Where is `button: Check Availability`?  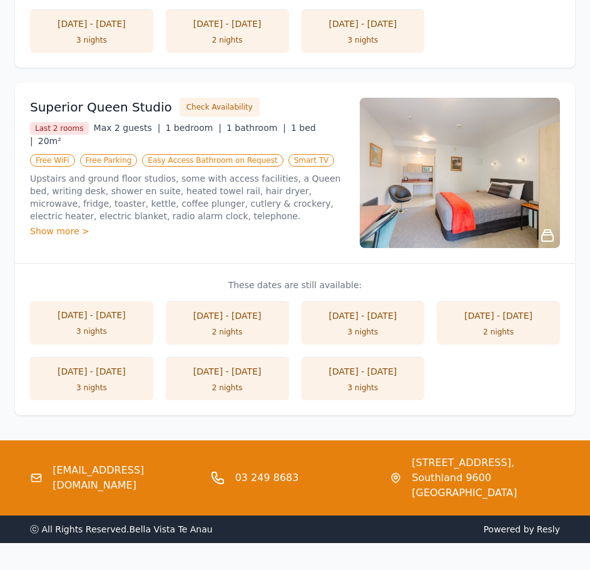
button: Check Availability is located at coordinates (220, 107).